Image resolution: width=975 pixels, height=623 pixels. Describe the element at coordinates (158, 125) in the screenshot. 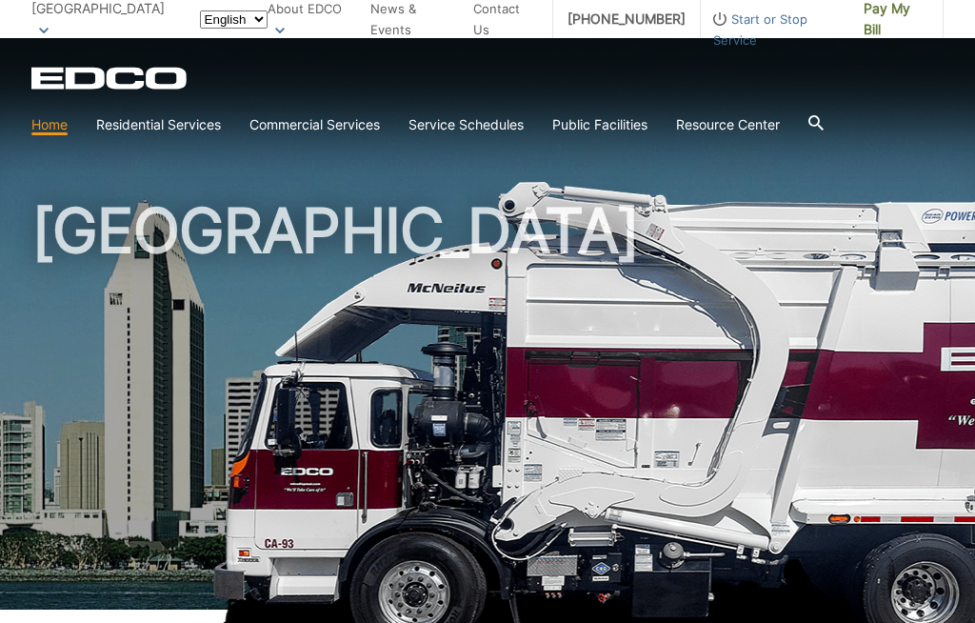

I see `a: Residential Services` at that location.